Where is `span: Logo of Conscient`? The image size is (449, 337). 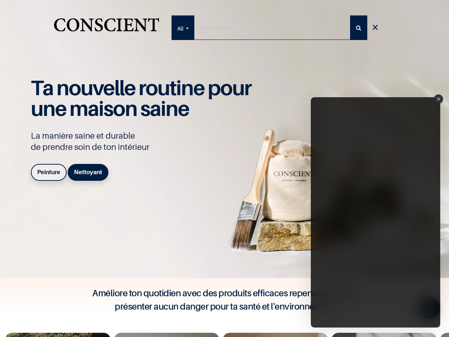 span: Logo of Conscient is located at coordinates (106, 28).